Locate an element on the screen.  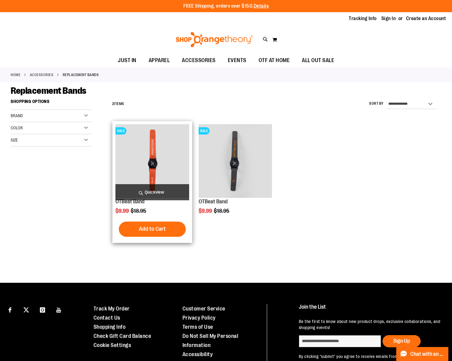
span: Quickview is located at coordinates (152, 192).